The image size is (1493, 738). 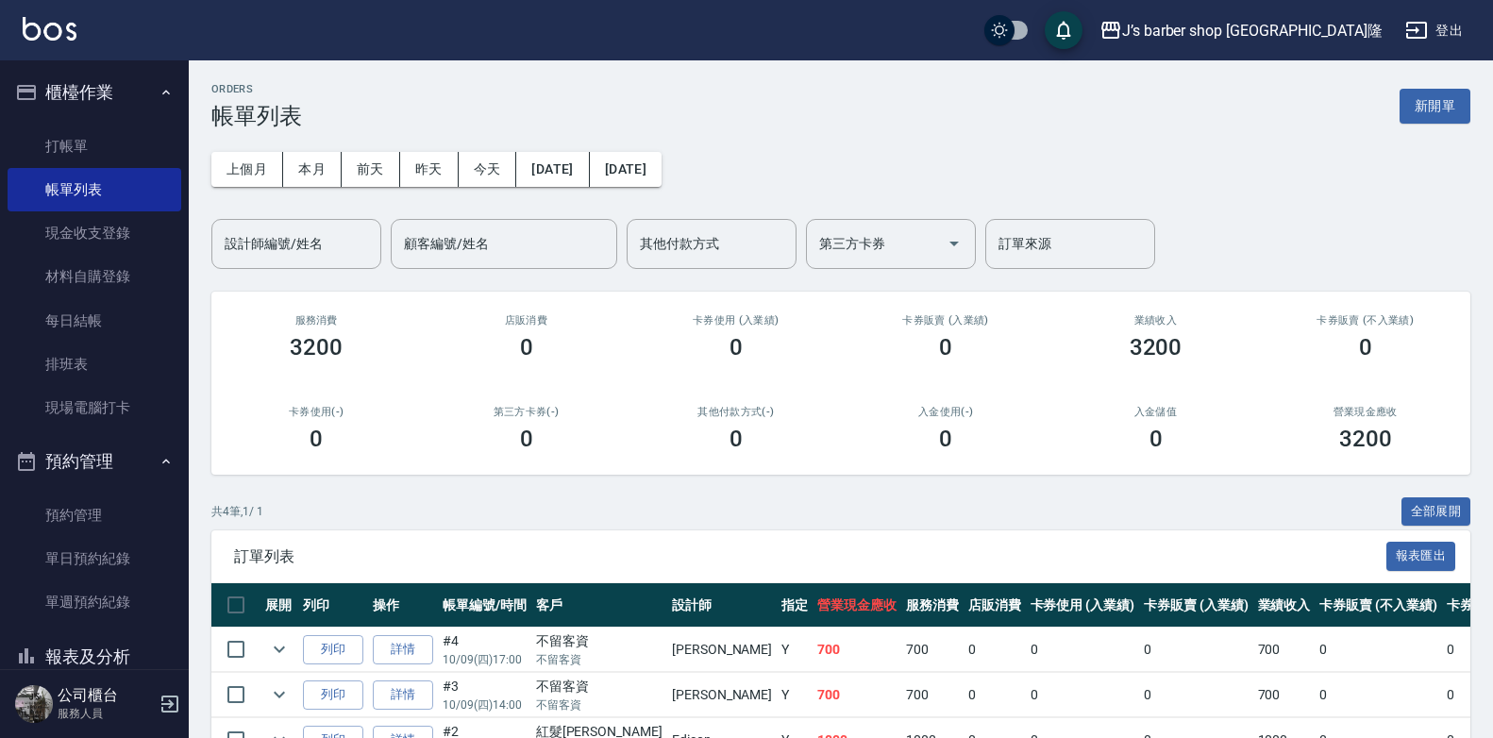 What do you see at coordinates (857, 605) in the screenshot?
I see `th: 營業現金應收` at bounding box center [857, 605].